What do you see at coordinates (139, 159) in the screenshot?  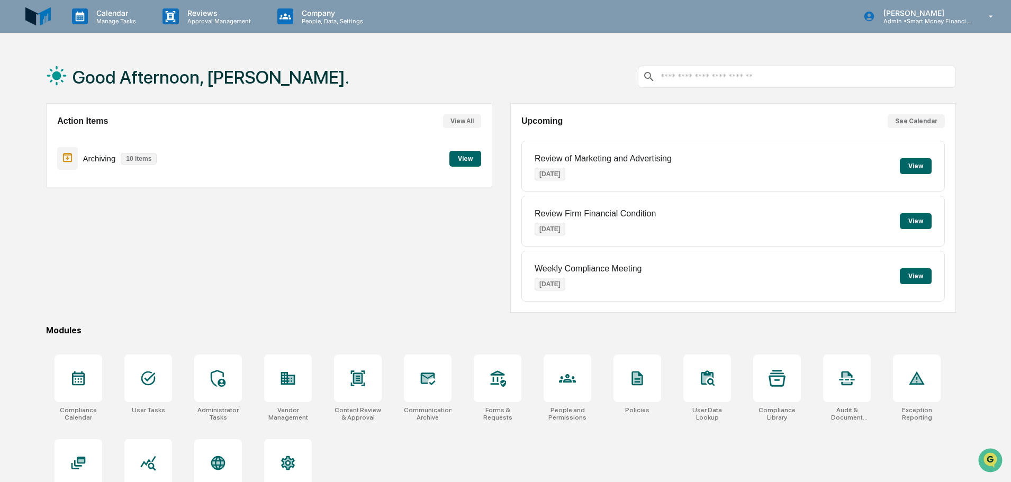 I see `p: 10 items` at bounding box center [139, 159].